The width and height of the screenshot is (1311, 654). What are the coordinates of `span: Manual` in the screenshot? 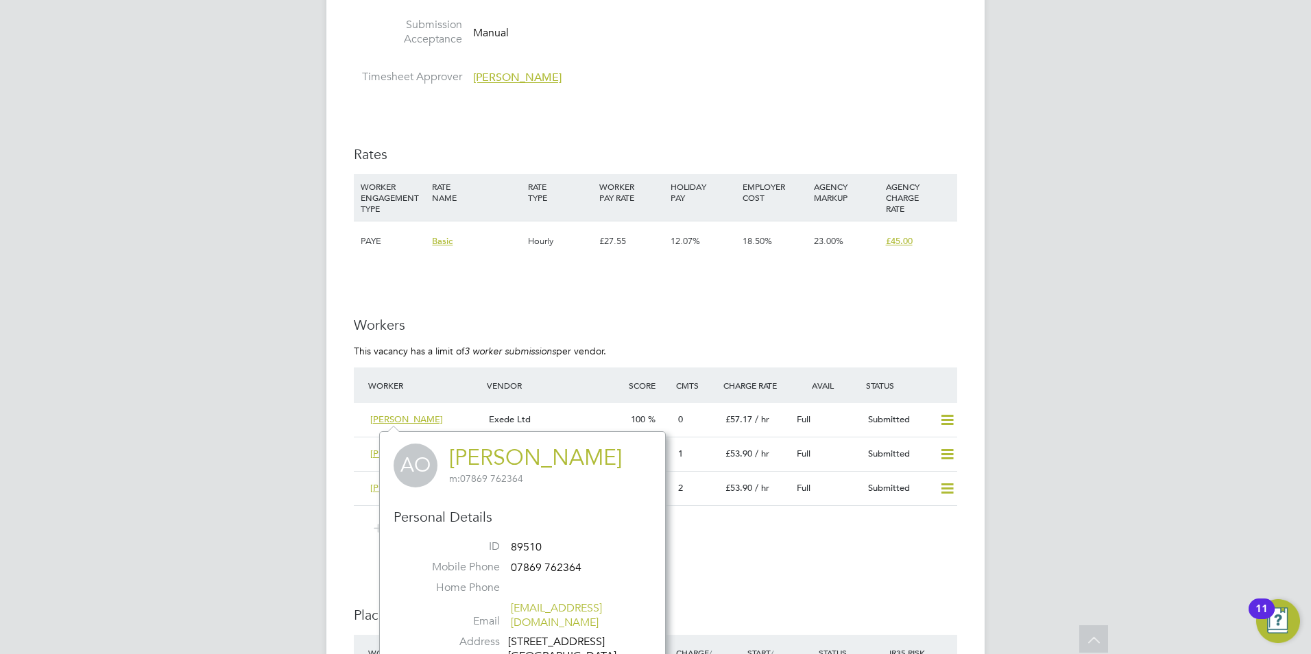 It's located at (491, 33).